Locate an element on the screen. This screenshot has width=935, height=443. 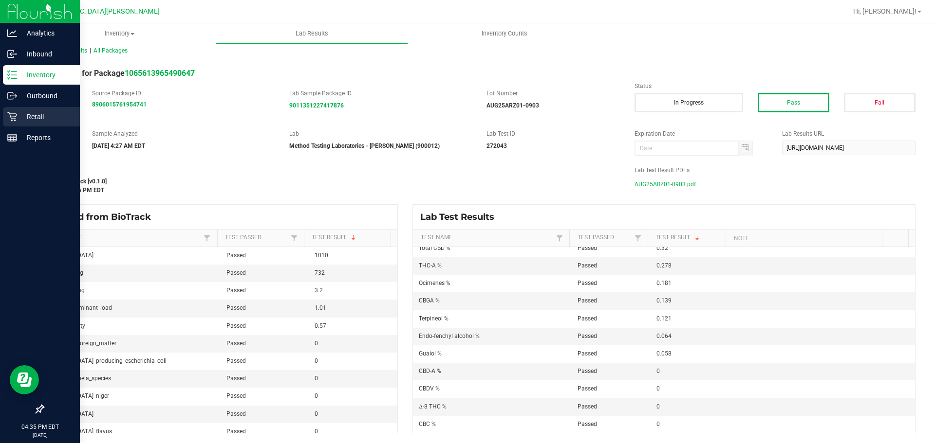
strong: 272043 is located at coordinates (497, 146).